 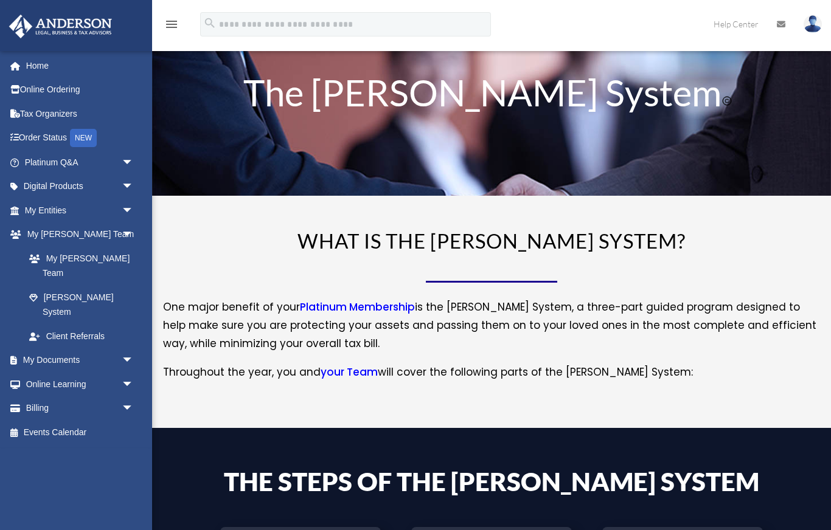 What do you see at coordinates (80, 90) in the screenshot?
I see `a: Online Ordering` at bounding box center [80, 90].